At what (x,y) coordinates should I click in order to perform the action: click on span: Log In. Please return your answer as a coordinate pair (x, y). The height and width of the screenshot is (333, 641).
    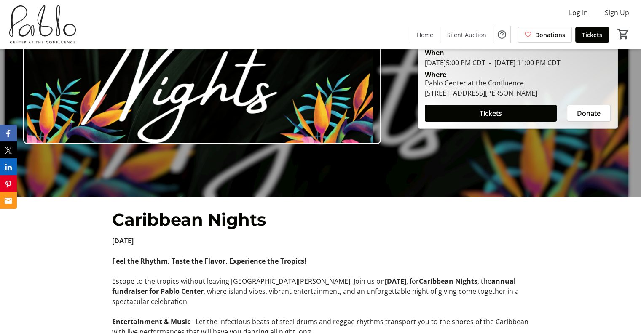
    Looking at the image, I should click on (578, 13).